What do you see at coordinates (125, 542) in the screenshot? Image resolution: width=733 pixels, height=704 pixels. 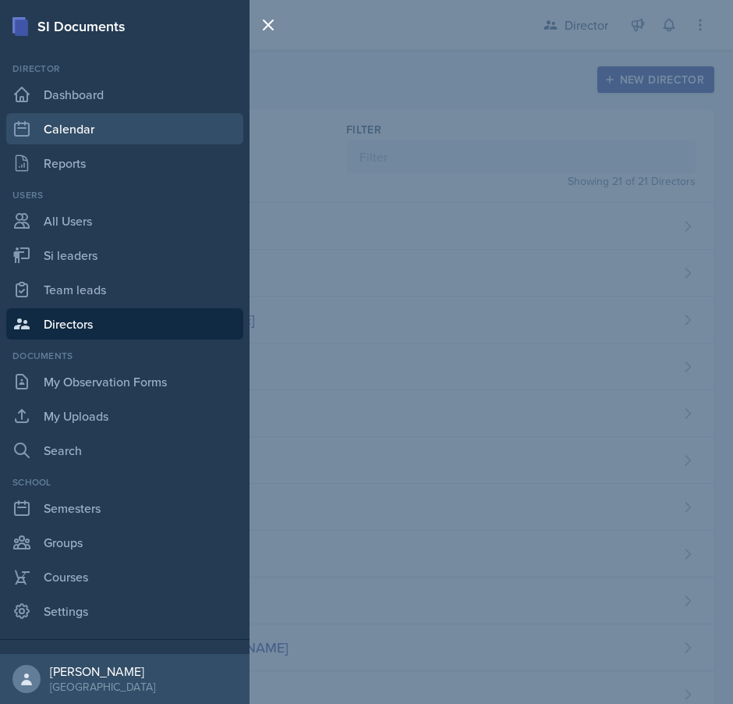 I see `a: Groups` at bounding box center [125, 542].